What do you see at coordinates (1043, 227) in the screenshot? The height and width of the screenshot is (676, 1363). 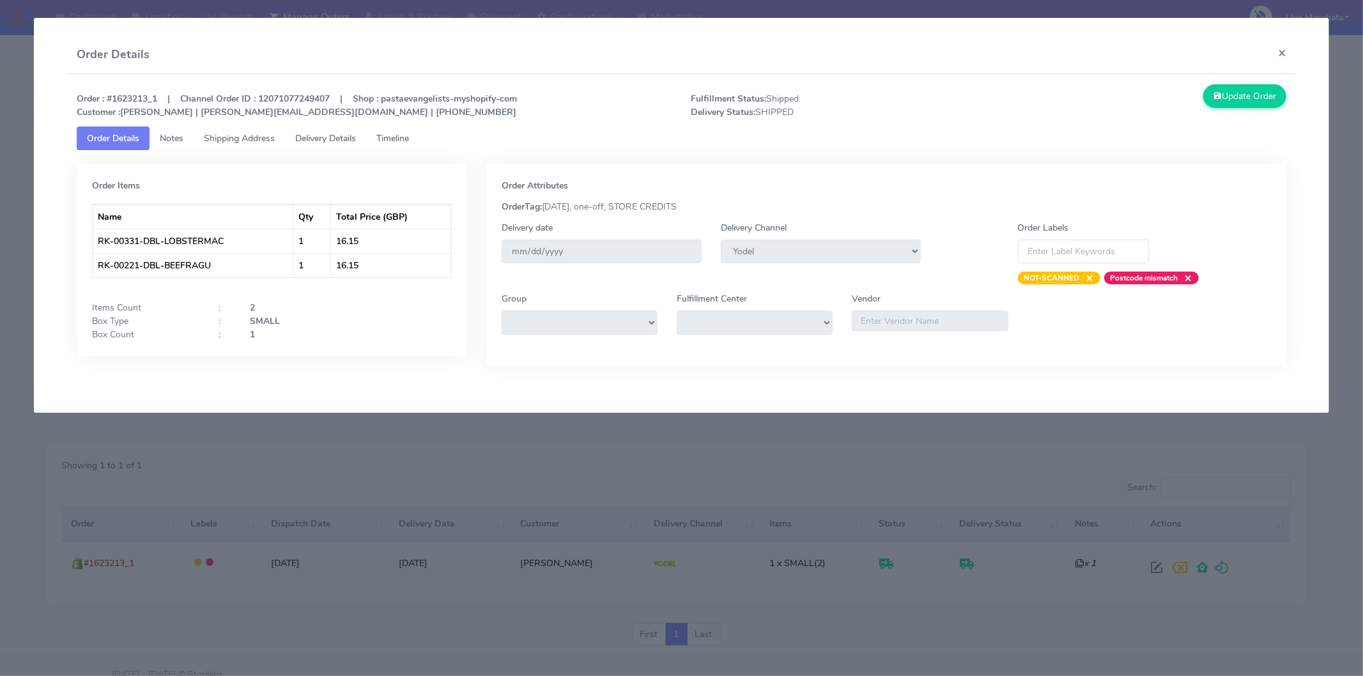 I see `label: Order Labels` at bounding box center [1043, 227].